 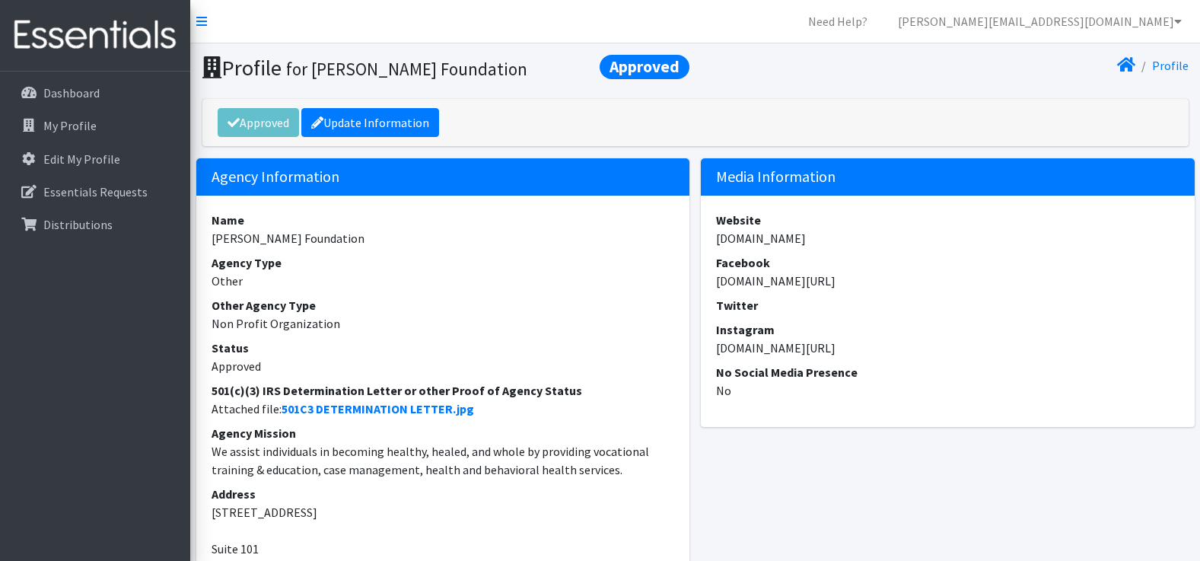 What do you see at coordinates (948, 330) in the screenshot?
I see `dt: Instagram` at bounding box center [948, 330].